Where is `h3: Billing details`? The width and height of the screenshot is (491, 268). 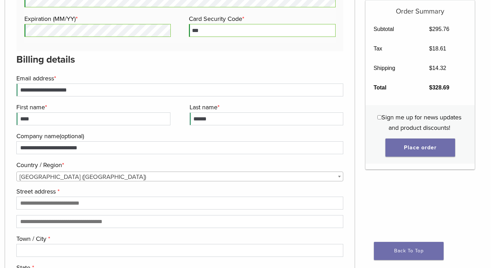 h3: Billing details is located at coordinates (180, 60).